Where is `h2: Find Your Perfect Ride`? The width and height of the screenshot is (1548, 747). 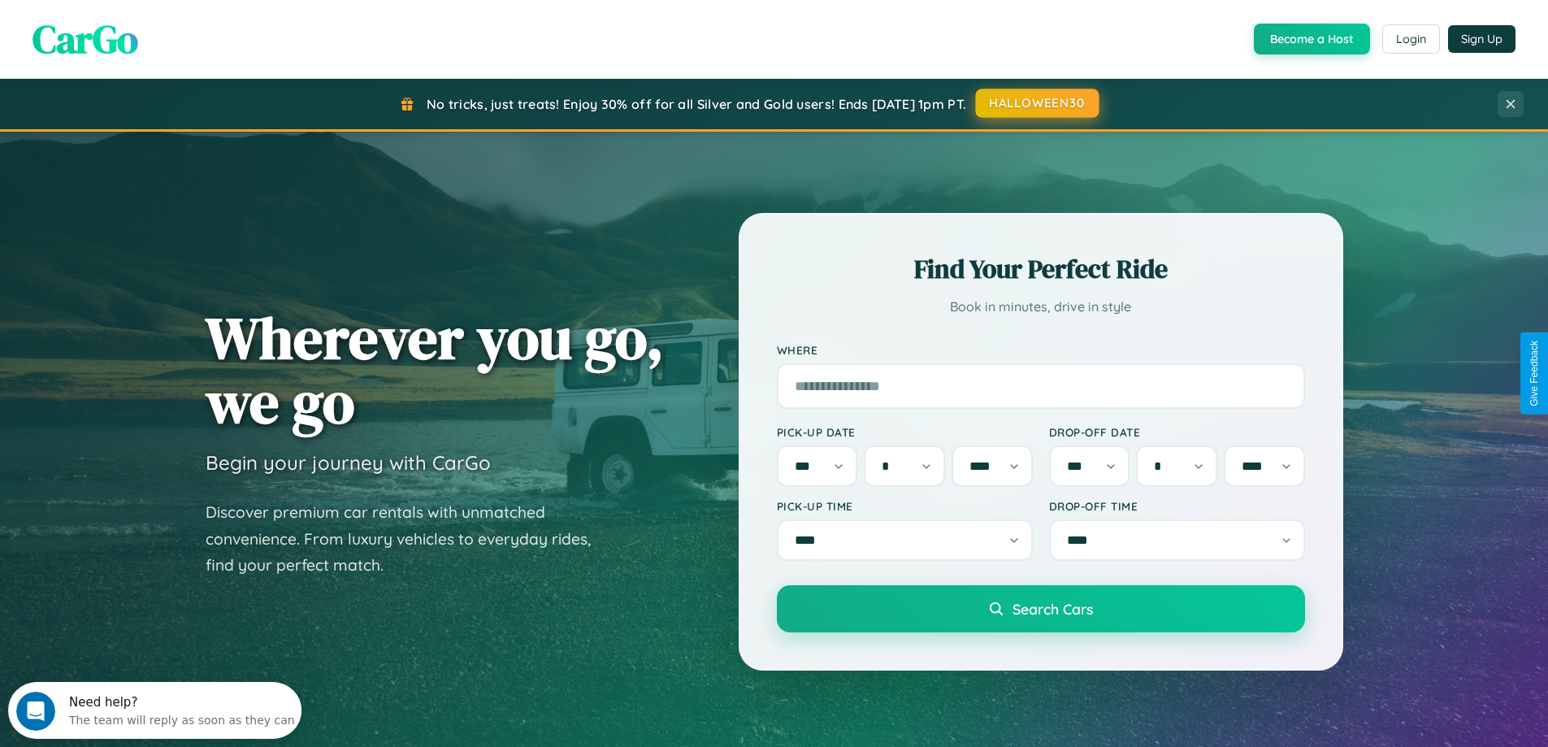
h2: Find Your Perfect Ride is located at coordinates (1041, 269).